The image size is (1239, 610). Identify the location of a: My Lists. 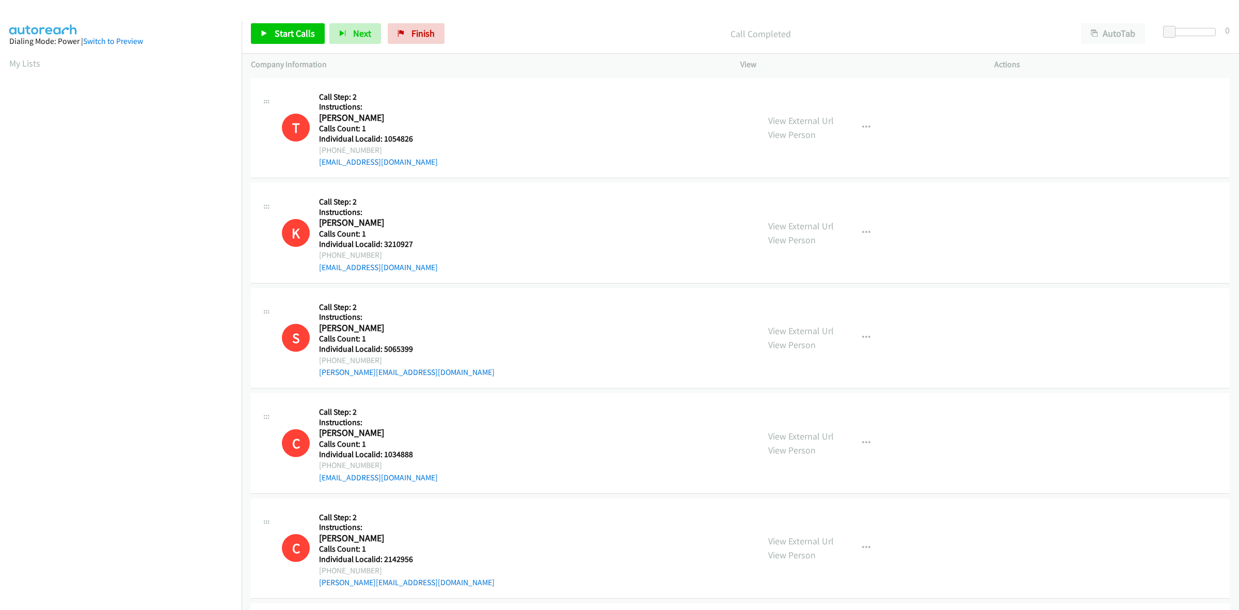
(25, 63).